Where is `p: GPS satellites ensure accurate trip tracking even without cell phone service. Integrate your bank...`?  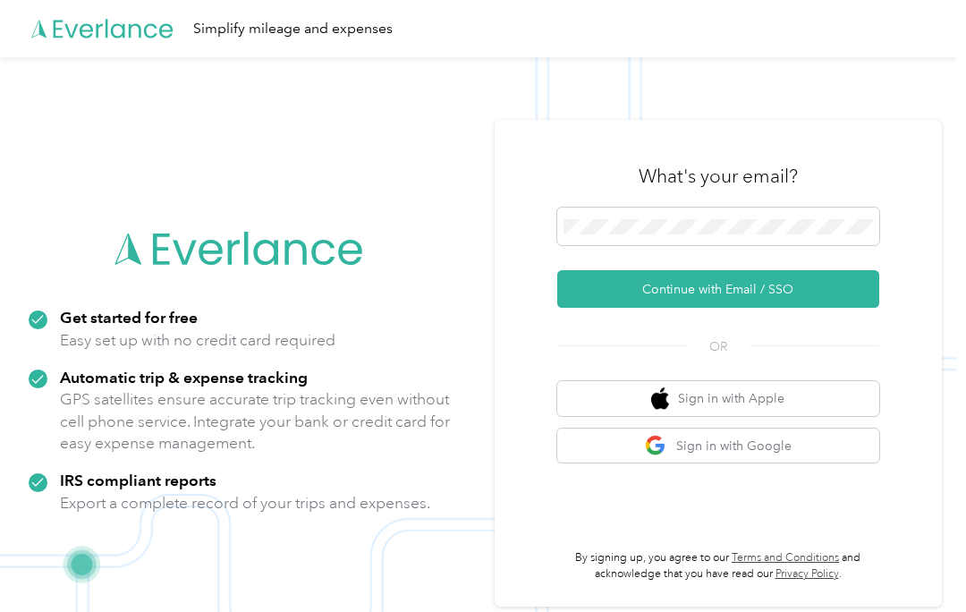
p: GPS satellites ensure accurate trip tracking even without cell phone service. Integrate your bank... is located at coordinates (255, 421).